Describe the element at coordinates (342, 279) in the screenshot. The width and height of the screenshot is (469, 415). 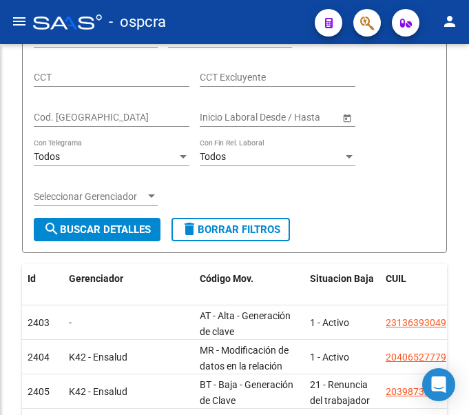
I see `span: Situacion Baja` at that location.